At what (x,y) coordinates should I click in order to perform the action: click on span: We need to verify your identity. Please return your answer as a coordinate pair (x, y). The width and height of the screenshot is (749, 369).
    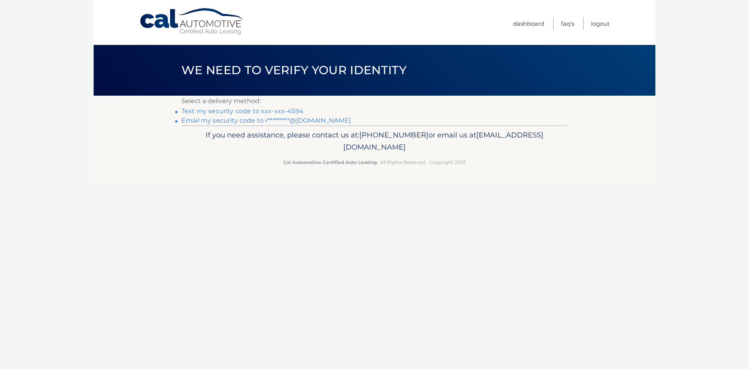
    Looking at the image, I should click on (294, 70).